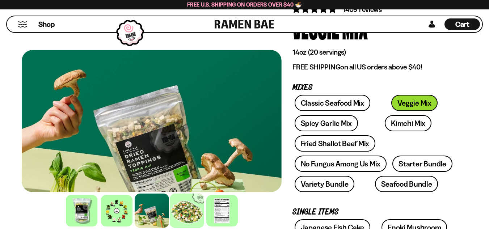 The height and width of the screenshot is (229, 489). I want to click on a: Variety Bundle, so click(325, 184).